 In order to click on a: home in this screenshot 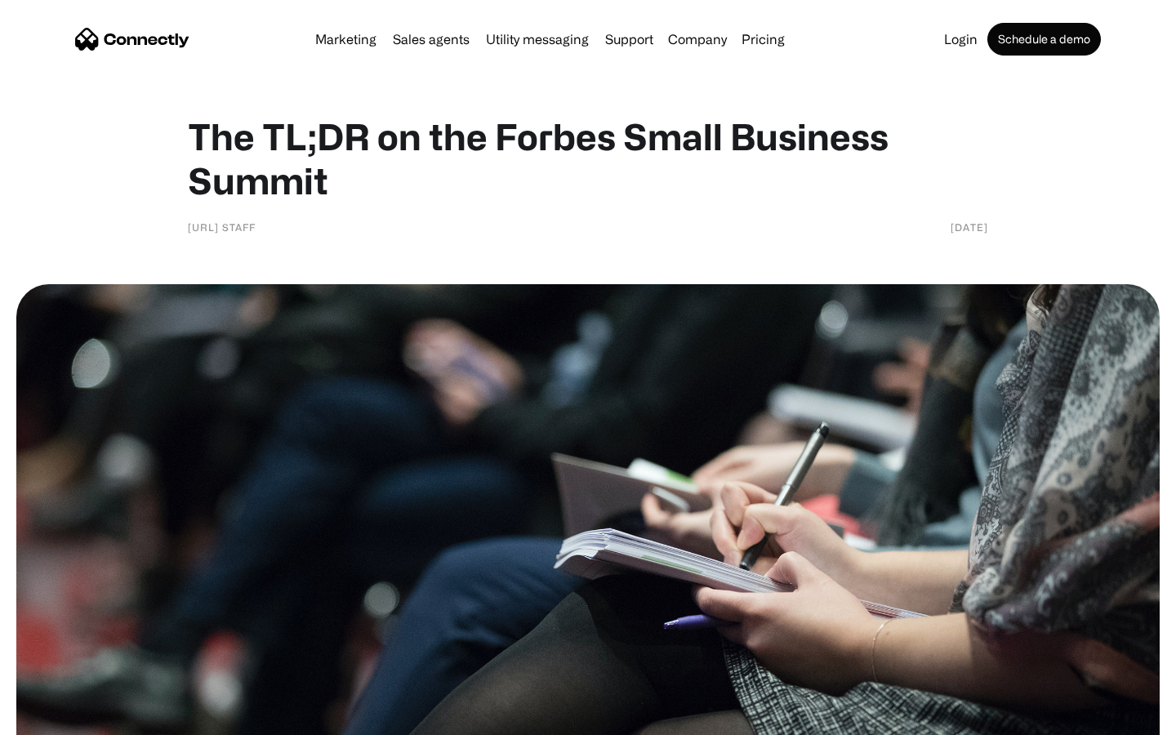, I will do `click(132, 39)`.